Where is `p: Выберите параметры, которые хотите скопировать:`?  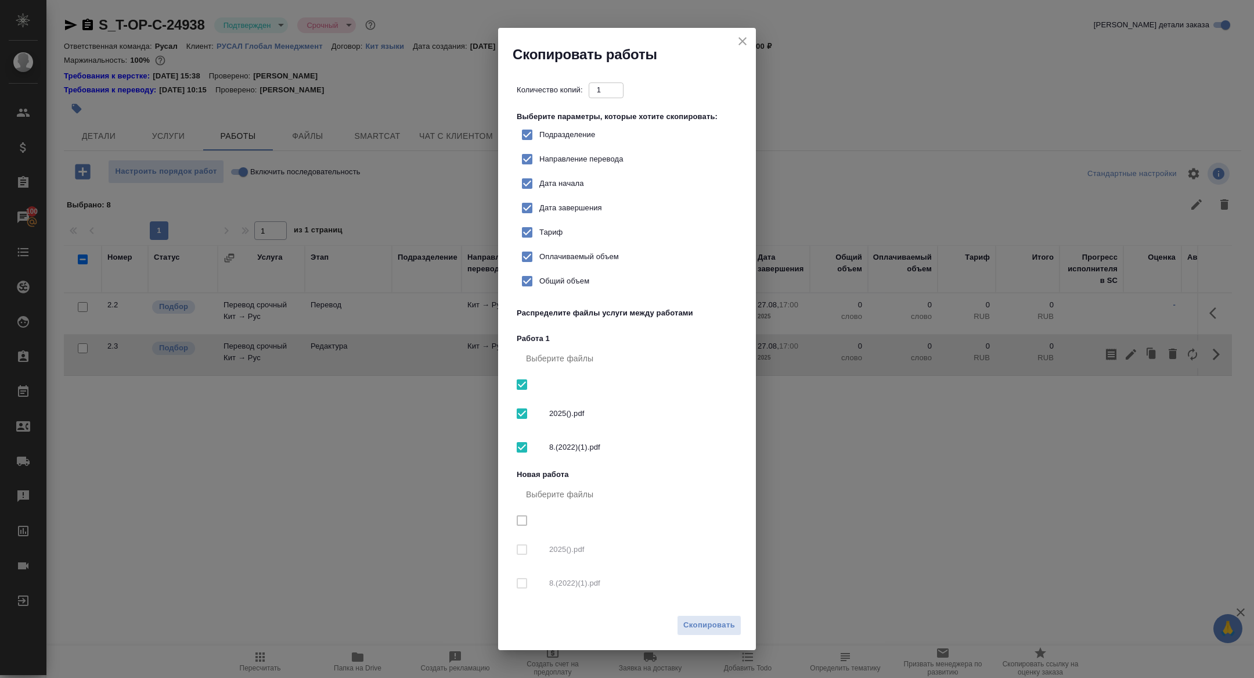 p: Выберите параметры, которые хотите скопировать: is located at coordinates (629, 117).